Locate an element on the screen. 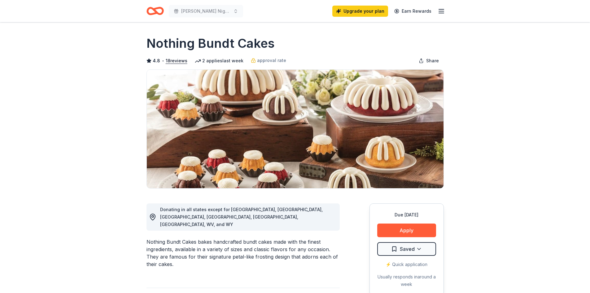 This screenshot has width=590, height=293. span: Saved is located at coordinates (407, 249).